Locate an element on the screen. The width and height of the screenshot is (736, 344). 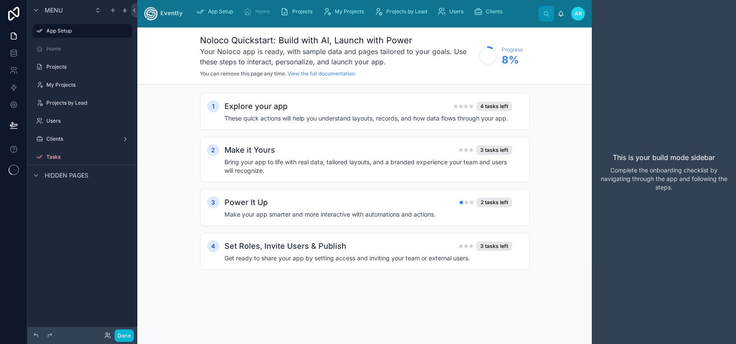
label: My Projects is located at coordinates (88, 85).